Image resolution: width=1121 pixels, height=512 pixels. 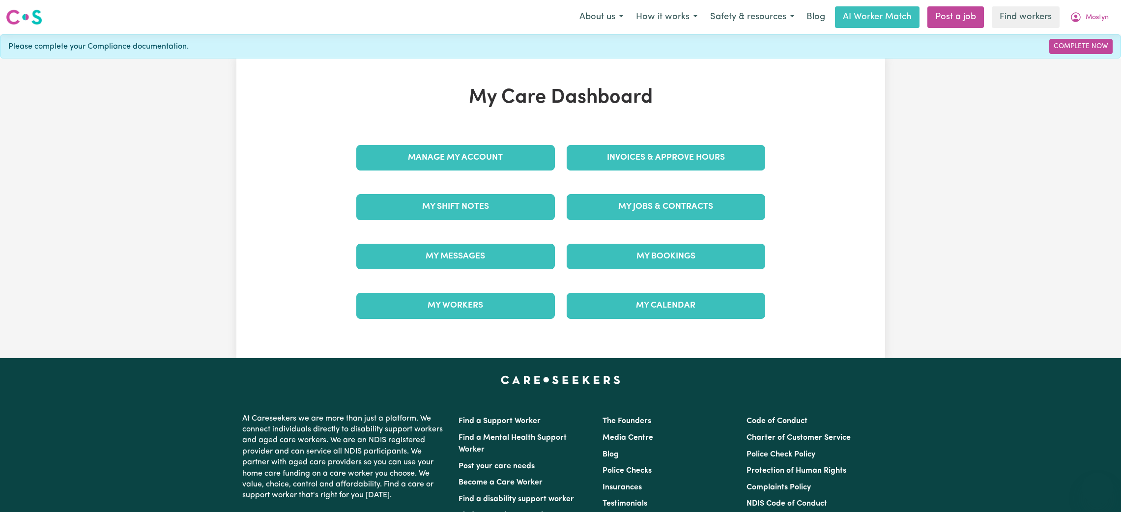 What do you see at coordinates (500, 421) in the screenshot?
I see `a: Find a Support Worker` at bounding box center [500, 421].